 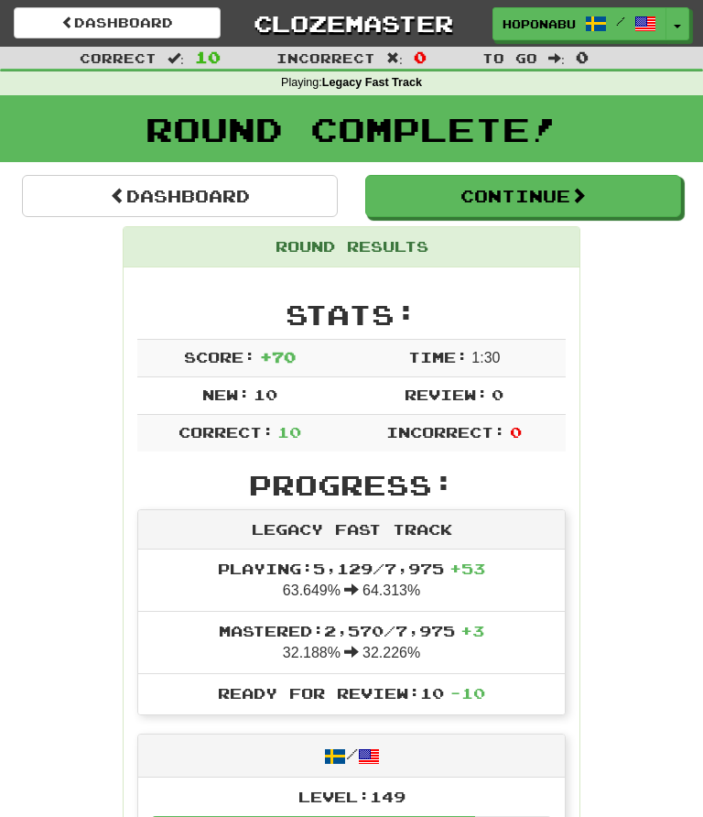 What do you see at coordinates (352, 580) in the screenshot?
I see `li: 63.649% 64.313%` at bounding box center [352, 580].